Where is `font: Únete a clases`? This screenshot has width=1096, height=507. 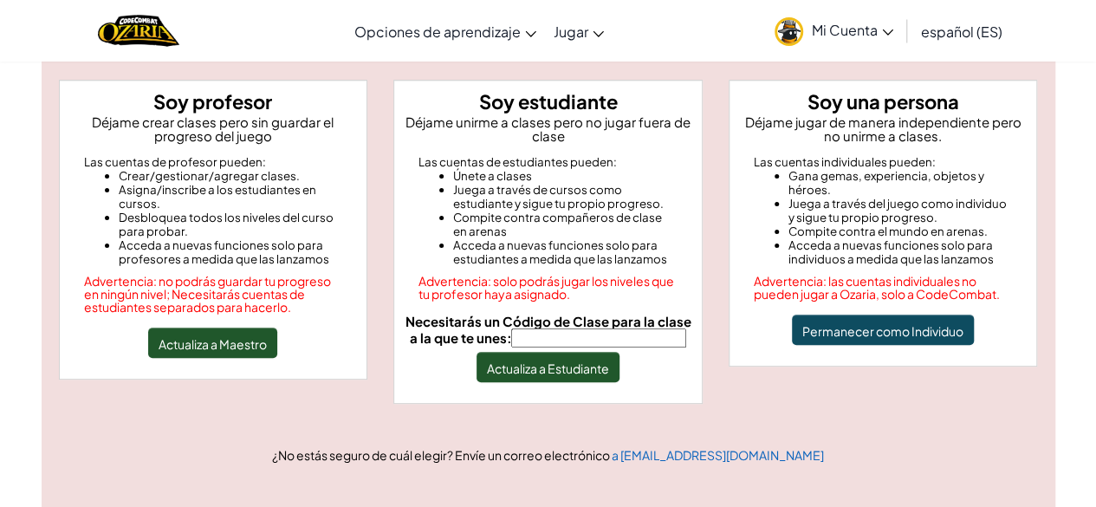 font: Únete a clases is located at coordinates (492, 175).